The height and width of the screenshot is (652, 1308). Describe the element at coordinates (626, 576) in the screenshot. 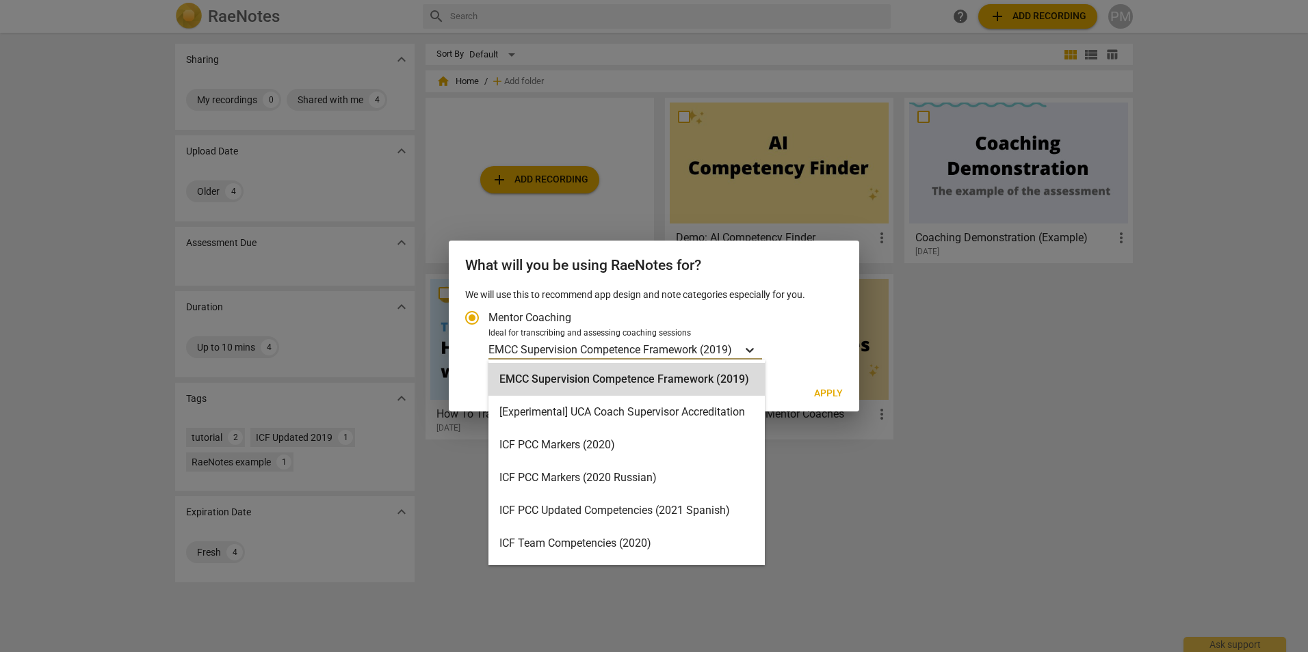

I see `div: ICF Updated Competencies (2019 Japanese)` at that location.